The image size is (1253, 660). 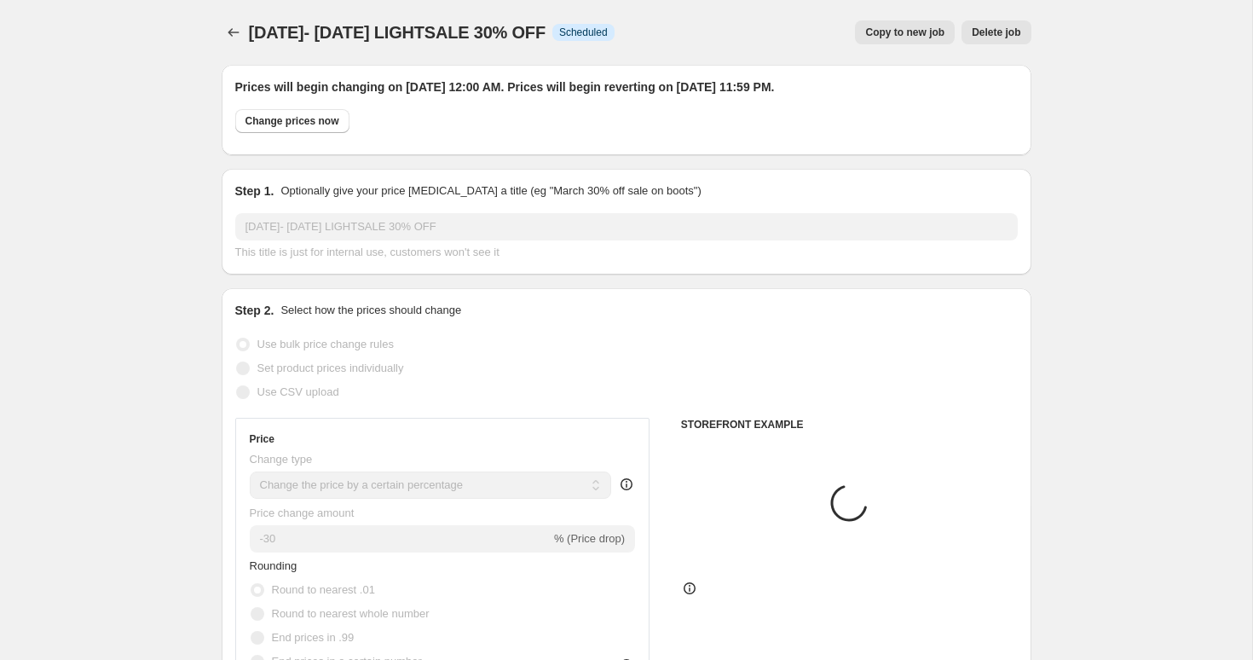 I want to click on div: help, so click(x=627, y=484).